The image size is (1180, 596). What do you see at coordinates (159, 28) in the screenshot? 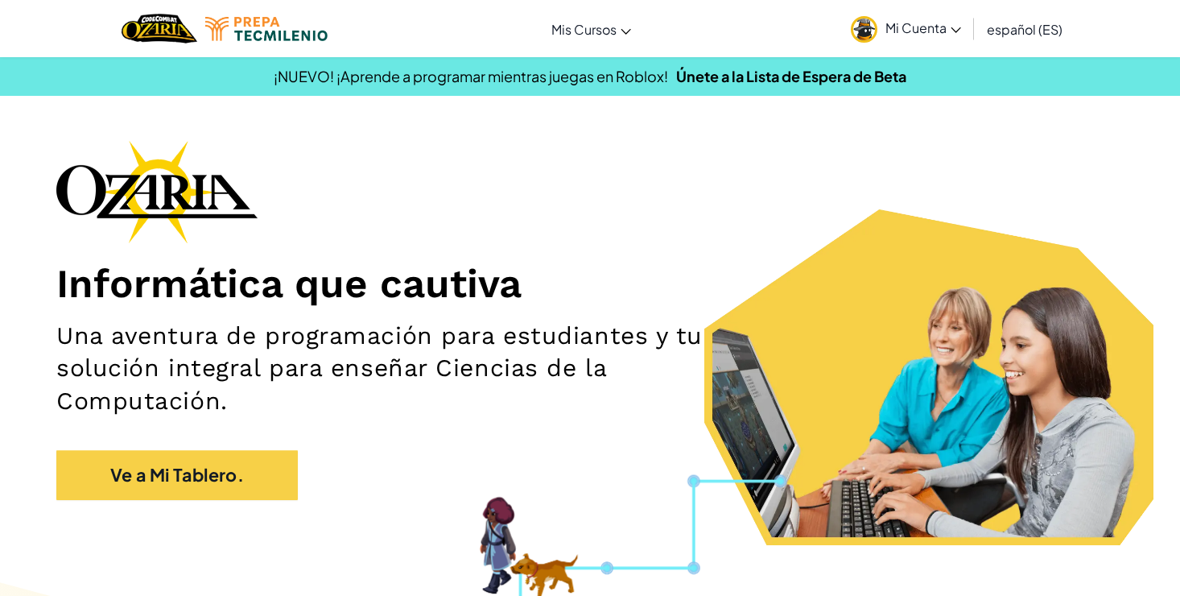
I see `a: Ozaria by CodeCombat logo` at bounding box center [159, 28].